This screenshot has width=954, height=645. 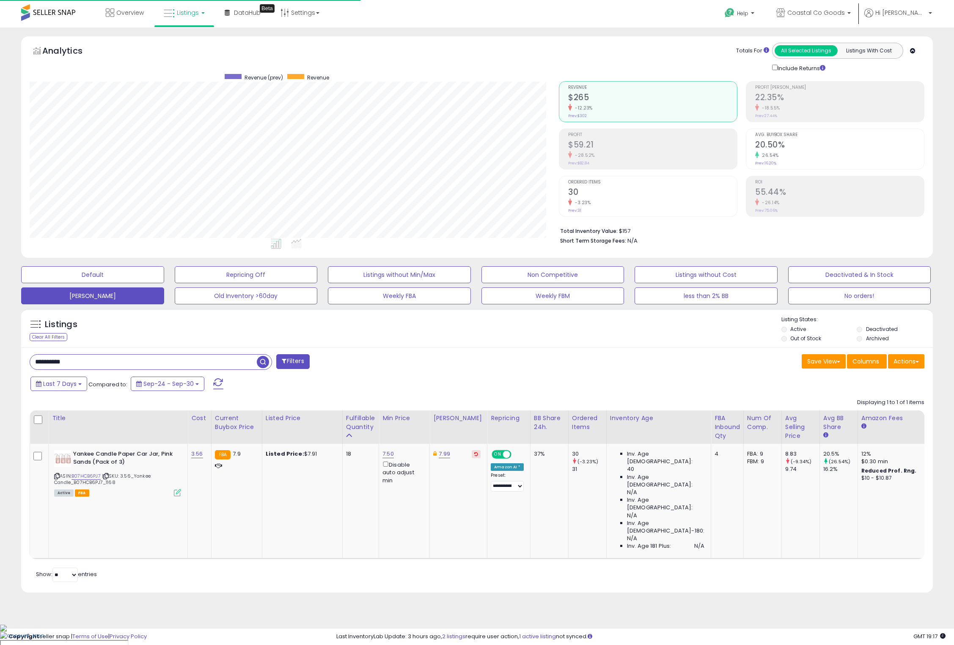 What do you see at coordinates (896, 462) in the screenshot?
I see `div: $0.30 min` at bounding box center [896, 462].